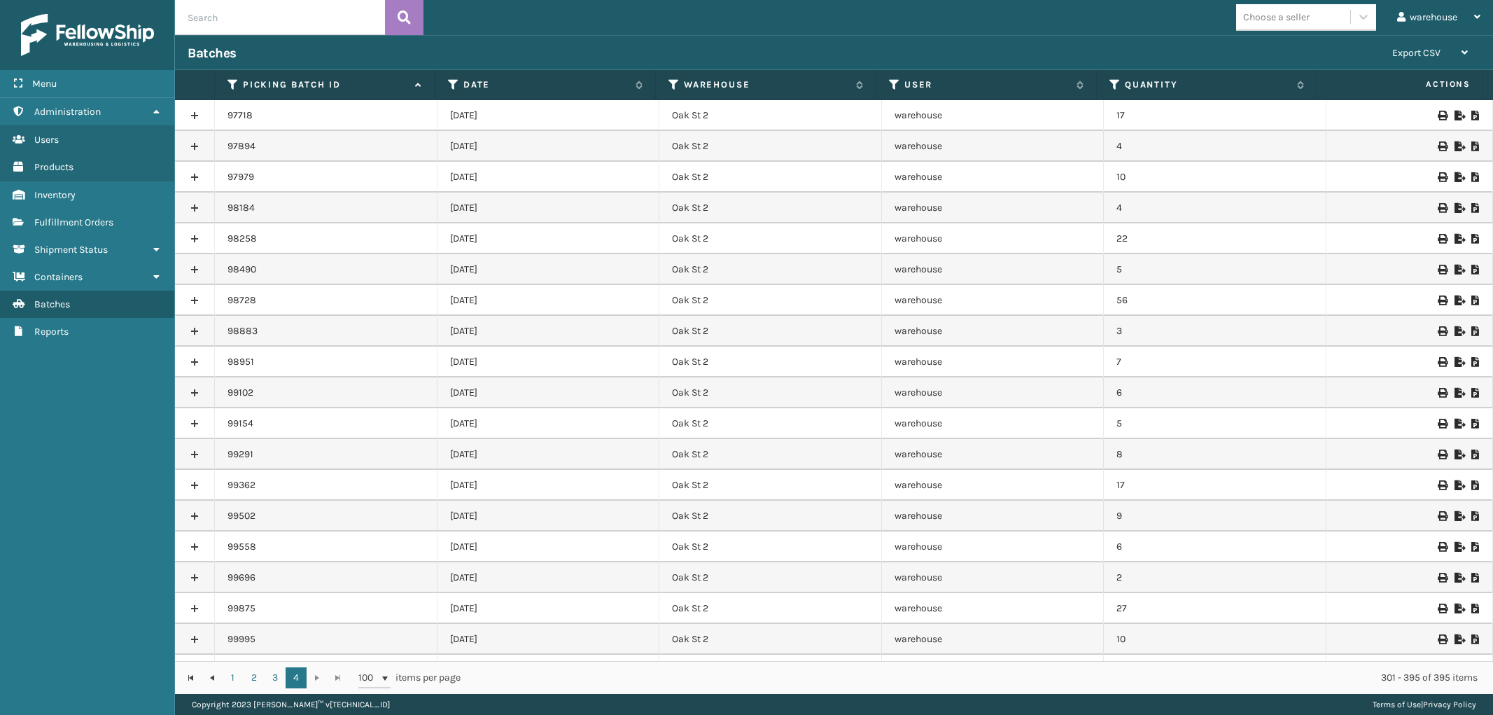  I want to click on a: 3, so click(275, 677).